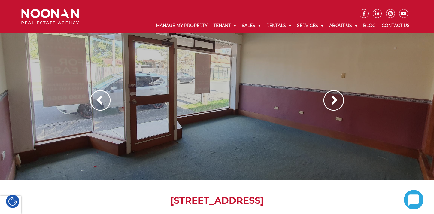  Describe the element at coordinates (310, 26) in the screenshot. I see `a: Services` at that location.